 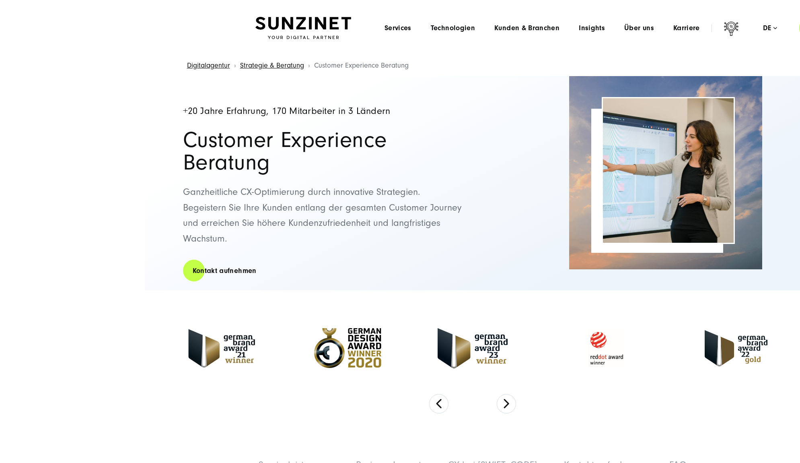 What do you see at coordinates (639, 28) in the screenshot?
I see `a: Über uns` at bounding box center [639, 28].